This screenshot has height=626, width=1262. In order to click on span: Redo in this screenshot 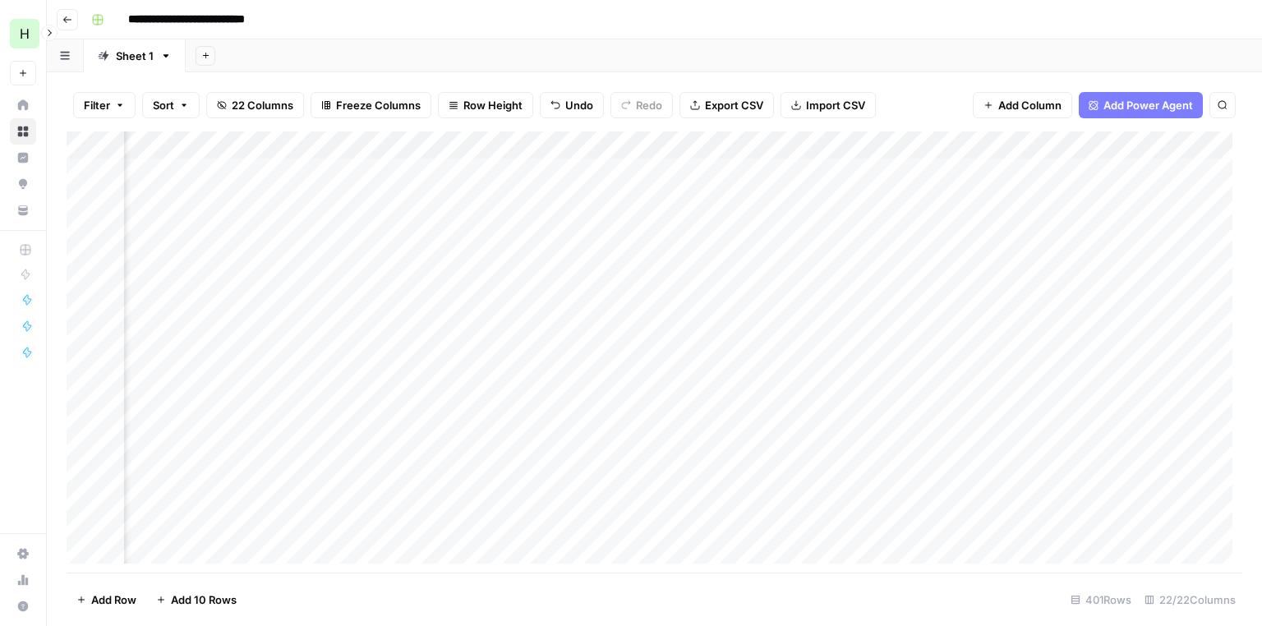, I will do `click(649, 105)`.